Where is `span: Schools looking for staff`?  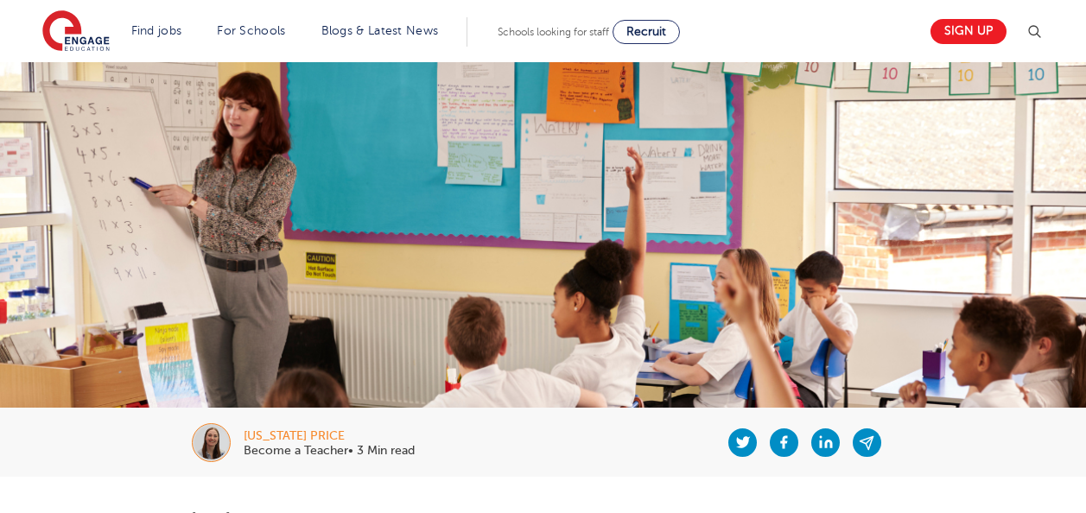 span: Schools looking for staff is located at coordinates (553, 32).